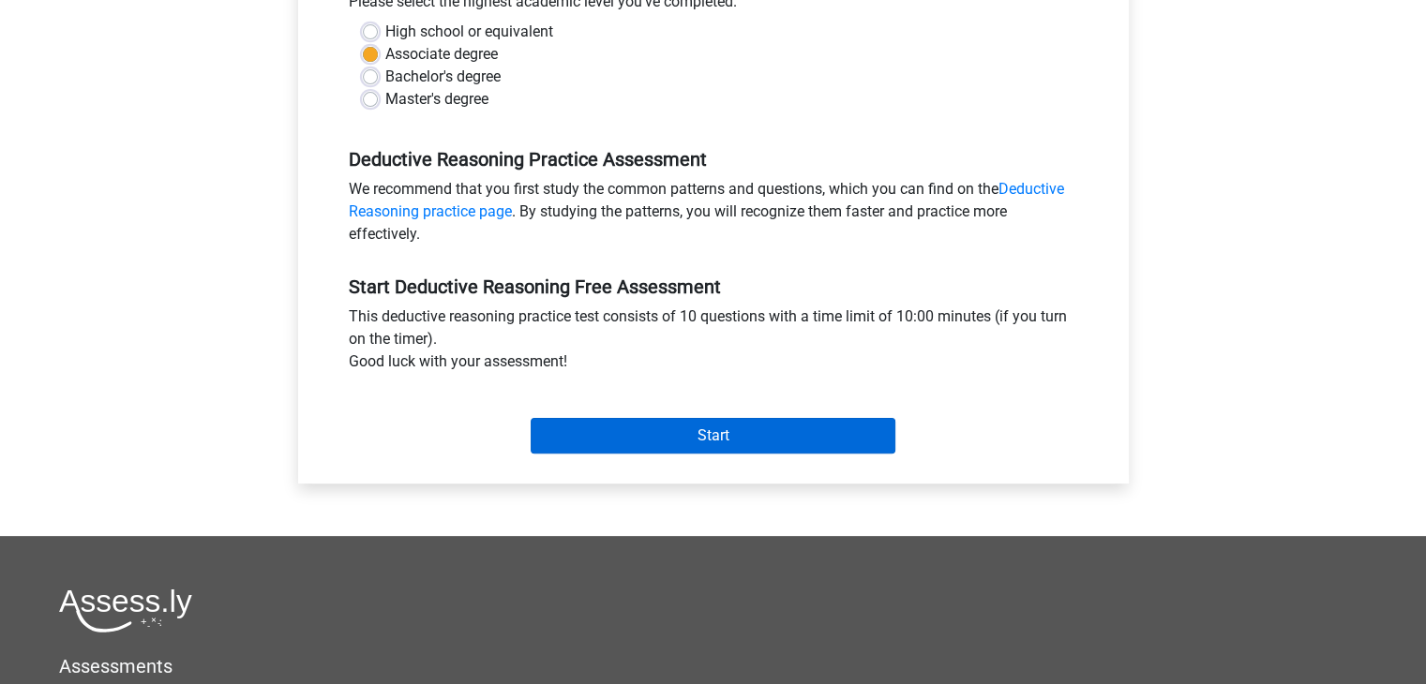  Describe the element at coordinates (713, 436) in the screenshot. I see `input: Start` at that location.